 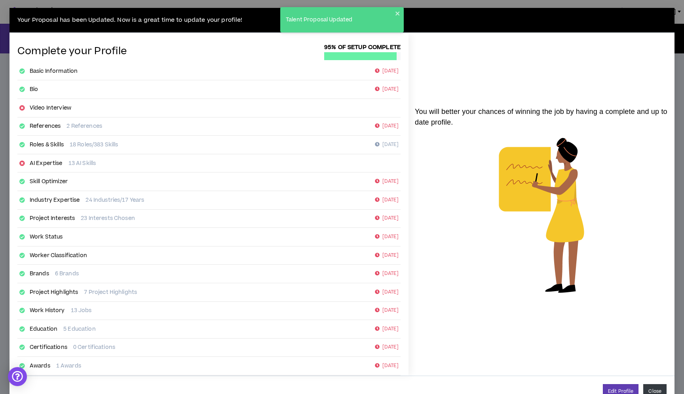 What do you see at coordinates (398, 13) in the screenshot?
I see `button: close` at bounding box center [398, 13].